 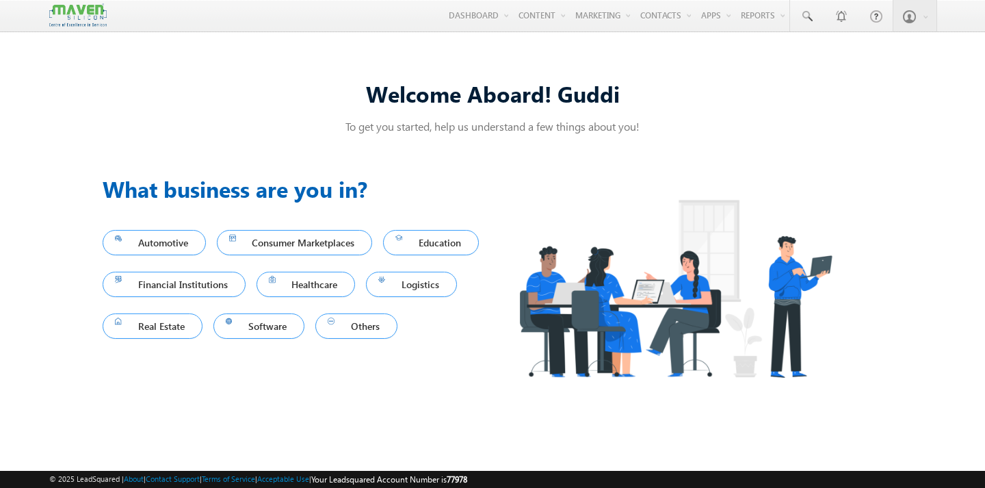 What do you see at coordinates (492, 126) in the screenshot?
I see `p: To get you started, help us understand a few things about you!` at bounding box center [492, 126].